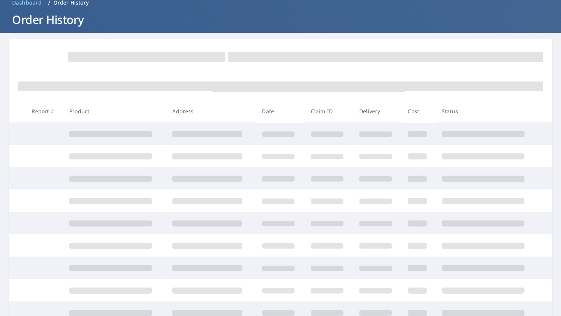 Image resolution: width=561 pixels, height=316 pixels. I want to click on th: Product, so click(115, 111).